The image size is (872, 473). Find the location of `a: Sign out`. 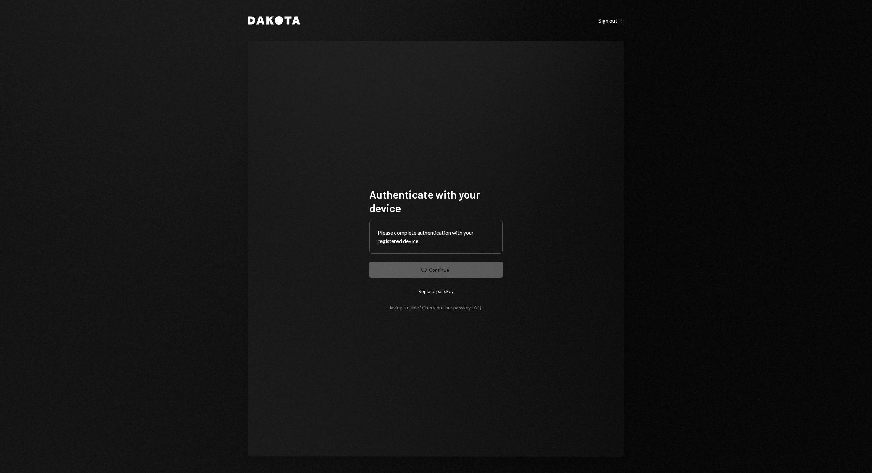

a: Sign out is located at coordinates (611, 20).